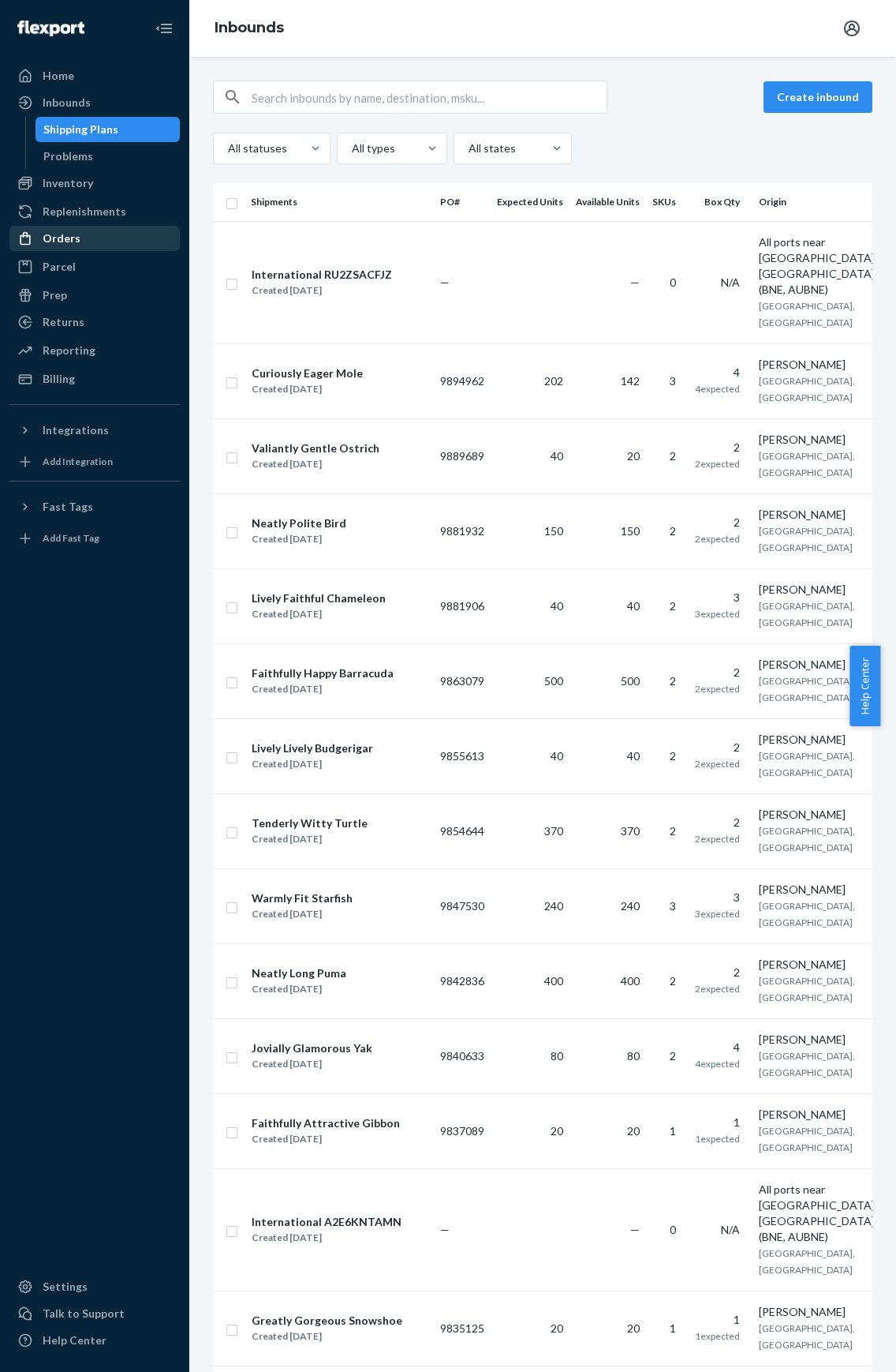 Image resolution: width=896 pixels, height=1372 pixels. I want to click on input: All statuses, so click(227, 148).